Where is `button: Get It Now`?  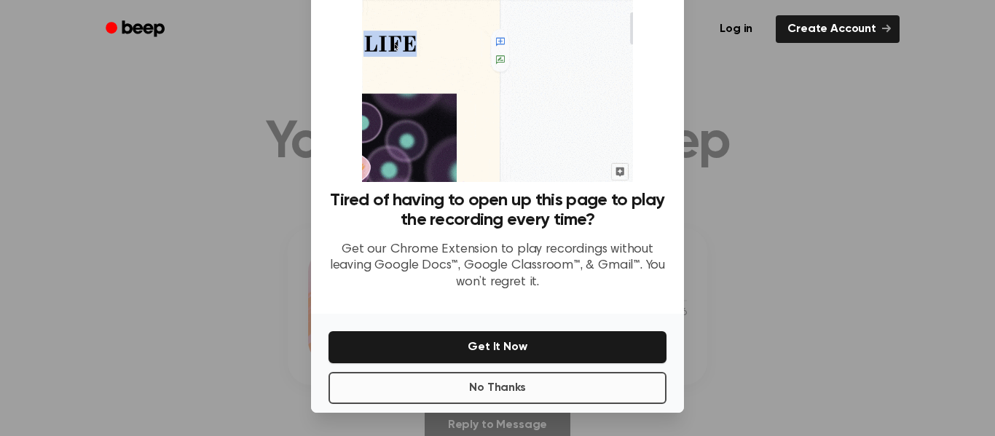 button: Get It Now is located at coordinates (498, 348).